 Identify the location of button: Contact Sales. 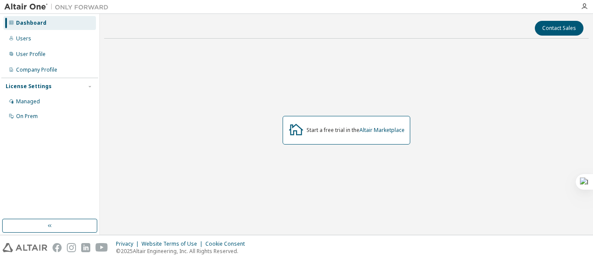
(559, 28).